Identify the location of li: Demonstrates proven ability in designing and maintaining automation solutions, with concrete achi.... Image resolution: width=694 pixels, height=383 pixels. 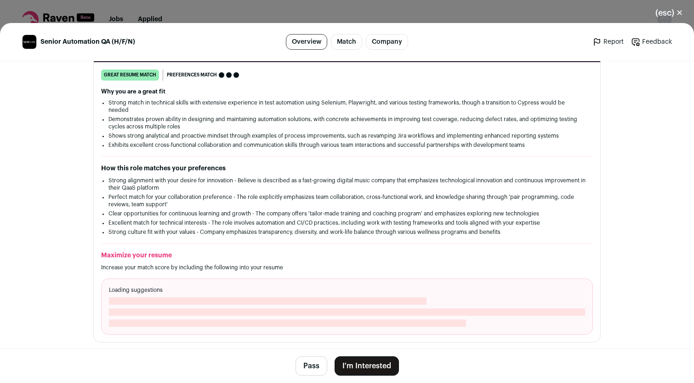
(347, 123).